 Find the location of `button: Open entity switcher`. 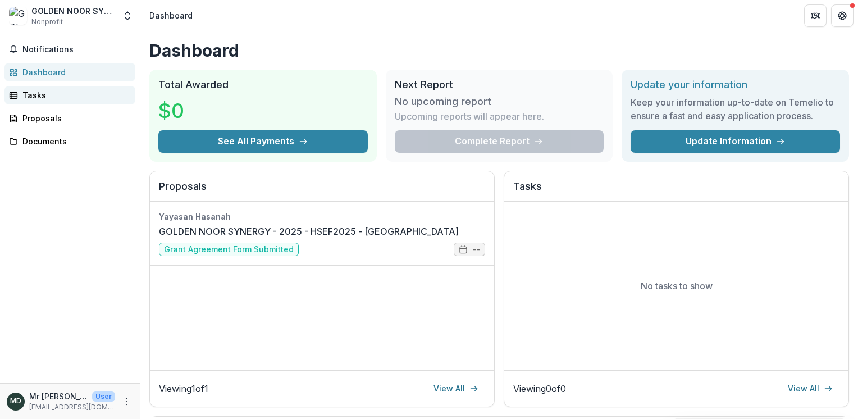

button: Open entity switcher is located at coordinates (128, 16).